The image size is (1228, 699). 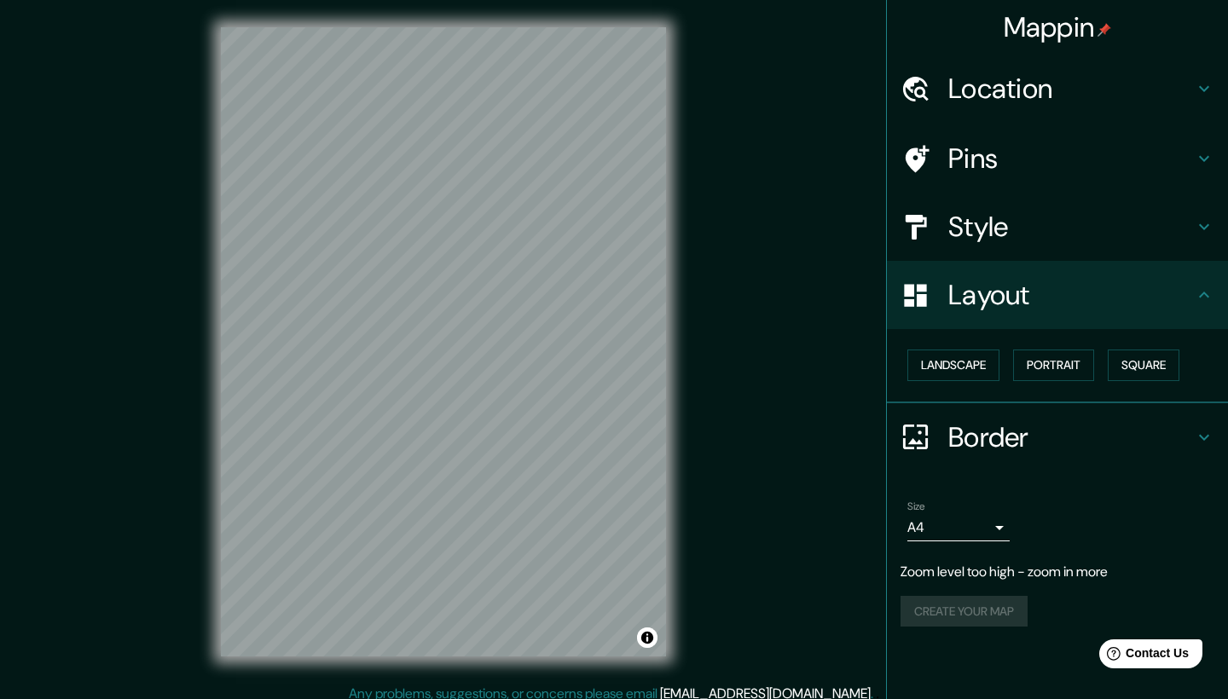 I want to click on div: Border, so click(x=1057, y=437).